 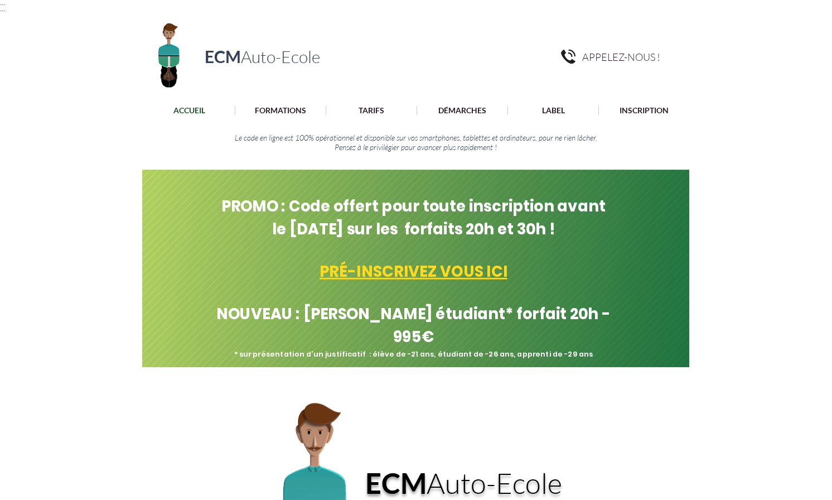 I want to click on img: Fond vert dégradé, so click(x=416, y=268).